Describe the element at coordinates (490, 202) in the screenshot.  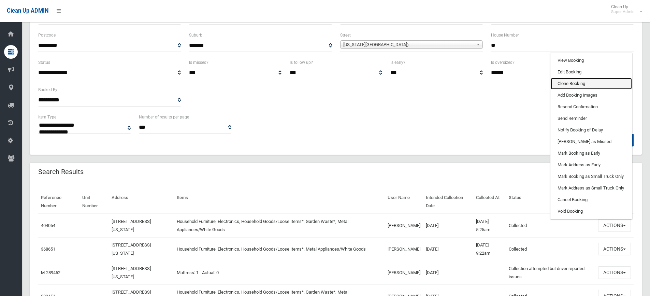
I see `th: Collected At` at that location.